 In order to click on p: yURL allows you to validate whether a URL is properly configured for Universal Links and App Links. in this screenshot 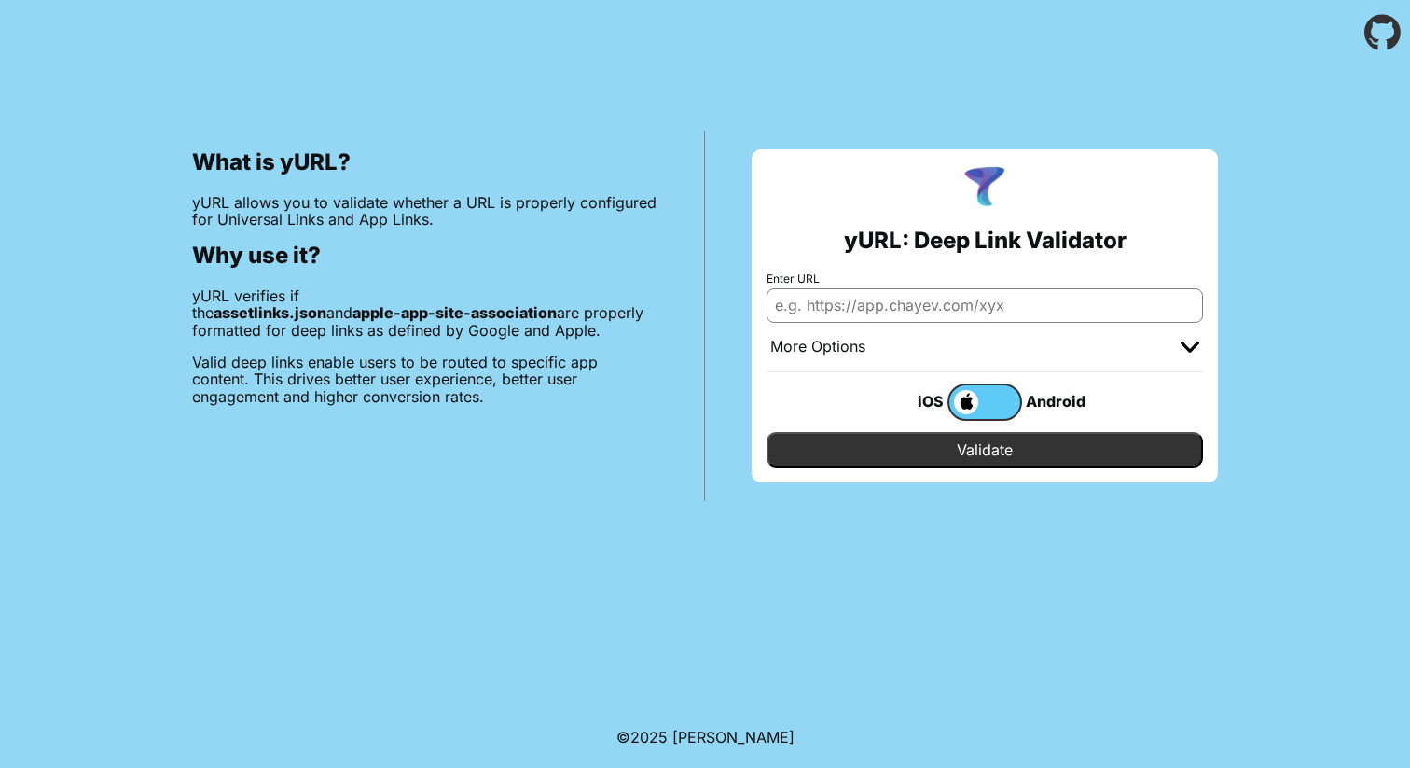, I will do `click(424, 211)`.